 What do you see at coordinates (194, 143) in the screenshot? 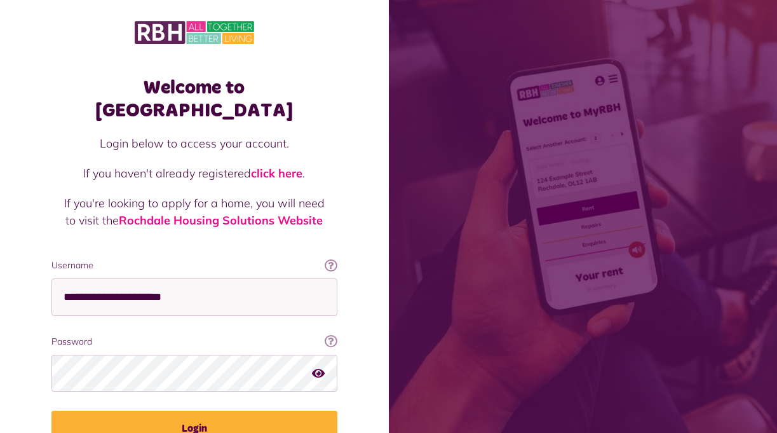
I see `p: Login below to access your account.` at bounding box center [194, 143].